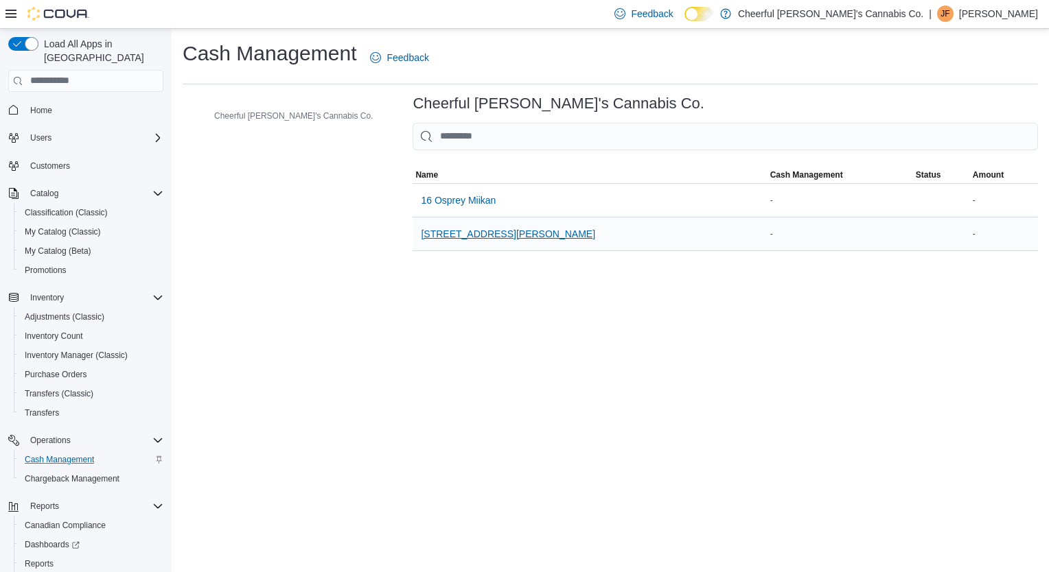 The image size is (1049, 572). Describe the element at coordinates (65, 317) in the screenshot. I see `a: Adjustments (Classic)` at that location.